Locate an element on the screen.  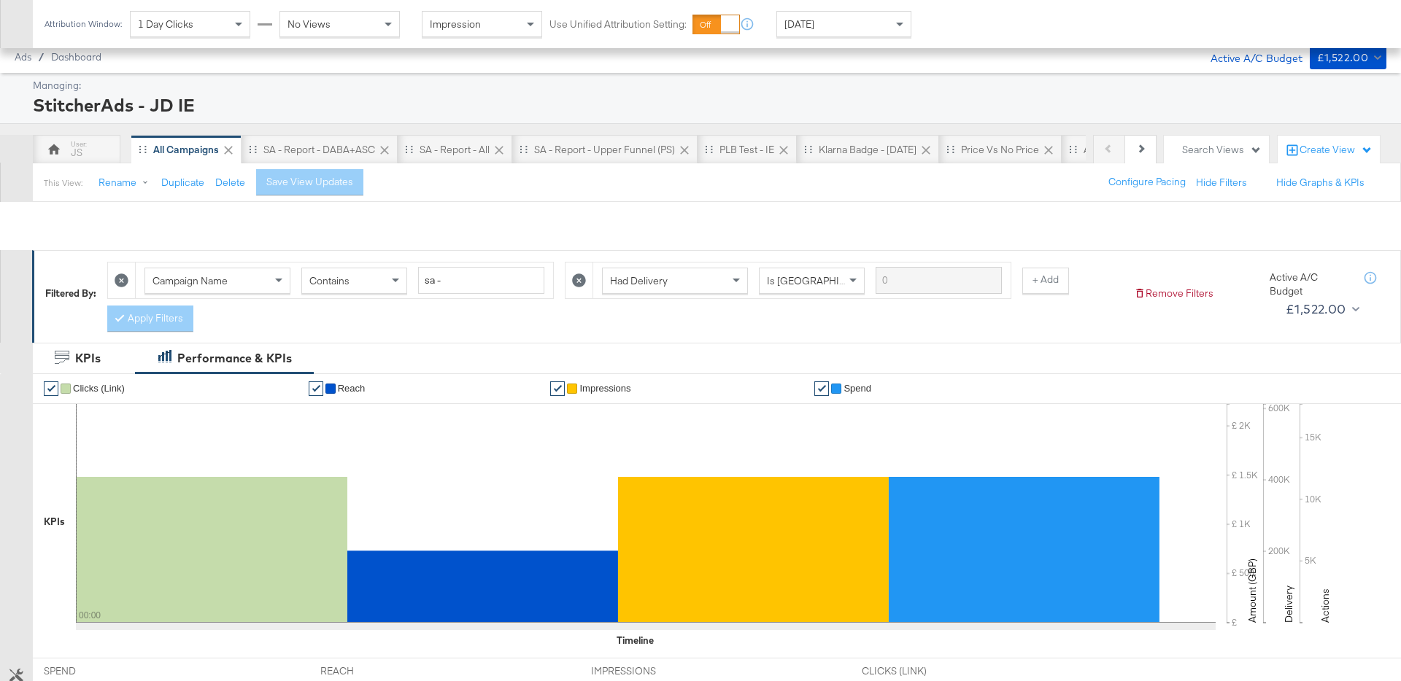
span: Impression is located at coordinates (455, 24).